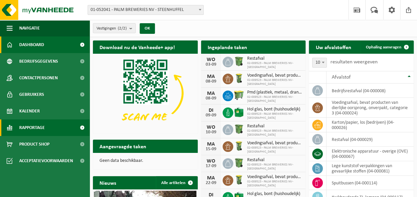 The width and height of the screenshot is (417, 197). What do you see at coordinates (227, 47) in the screenshot?
I see `h2: Ingeplande taken` at bounding box center [227, 47].